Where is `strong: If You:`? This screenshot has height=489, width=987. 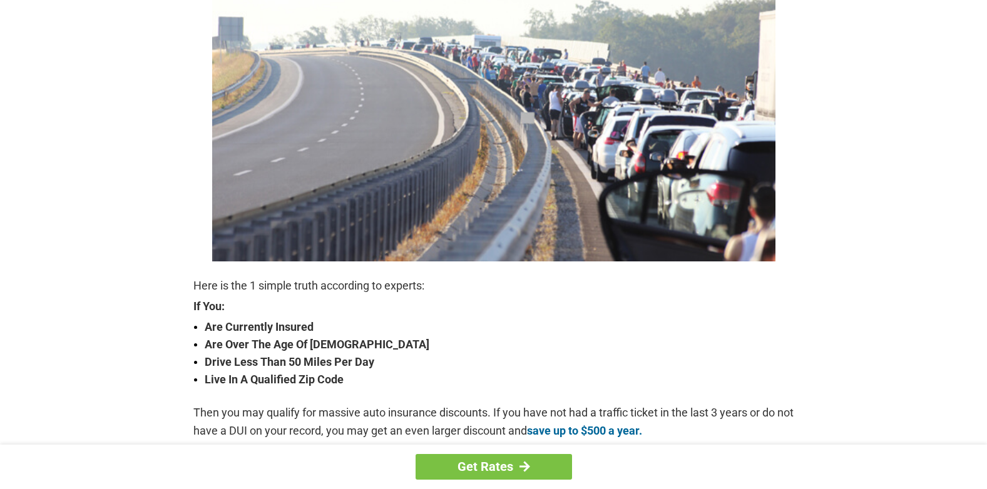
strong: If You: is located at coordinates (494, 307).